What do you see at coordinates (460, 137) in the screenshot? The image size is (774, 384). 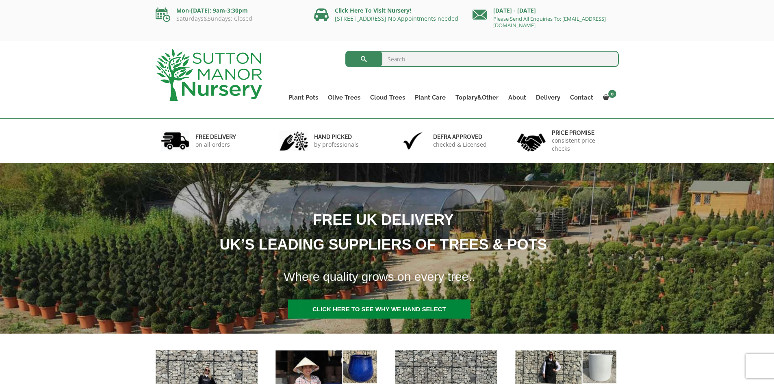 I see `h6: Defra approved` at bounding box center [460, 137].